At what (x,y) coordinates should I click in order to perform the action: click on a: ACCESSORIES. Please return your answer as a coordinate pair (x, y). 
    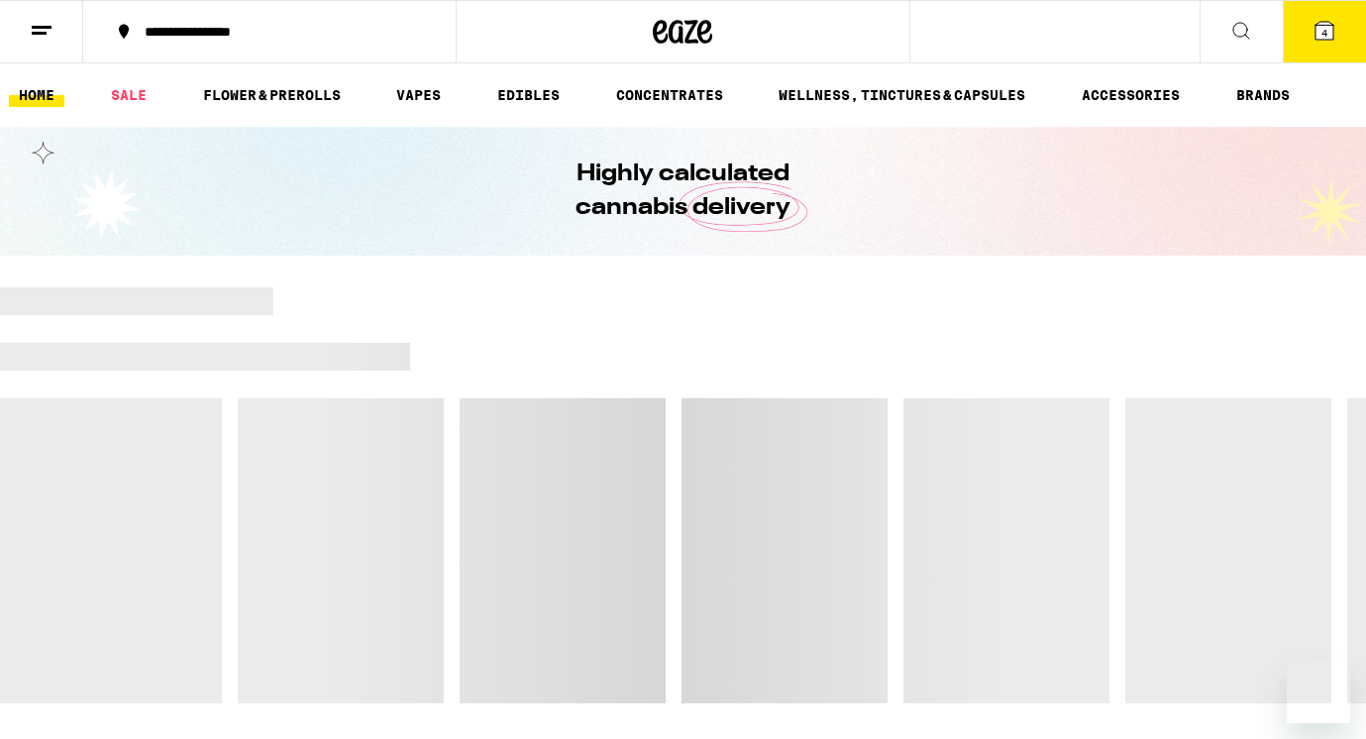
    Looking at the image, I should click on (1130, 95).